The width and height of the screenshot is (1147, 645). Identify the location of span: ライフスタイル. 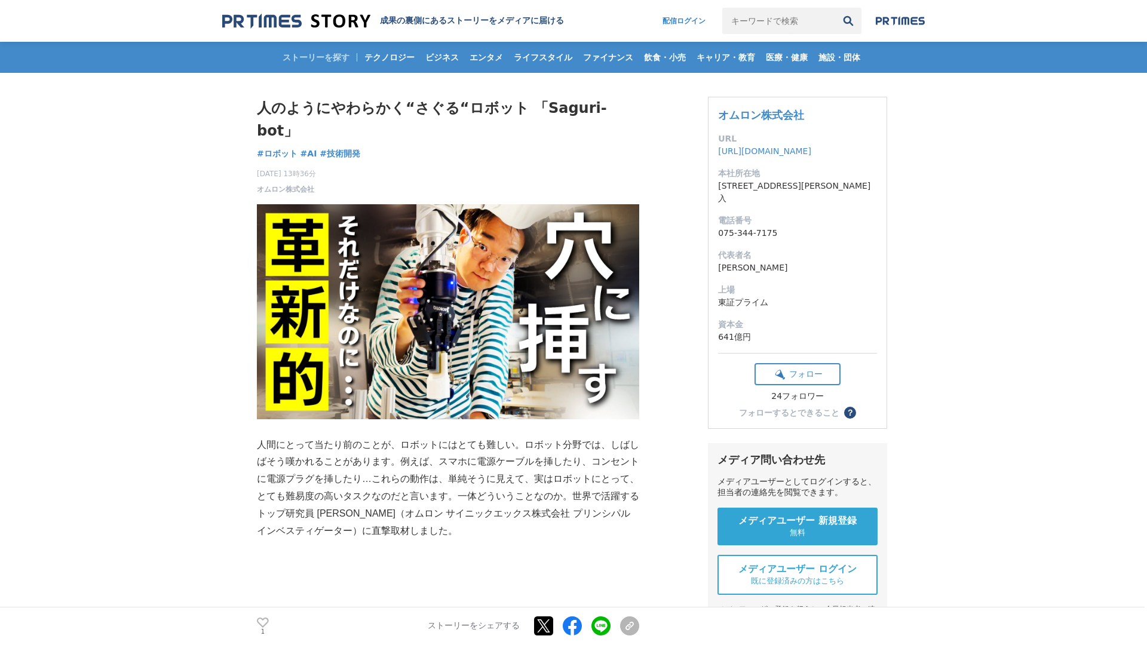
(543, 57).